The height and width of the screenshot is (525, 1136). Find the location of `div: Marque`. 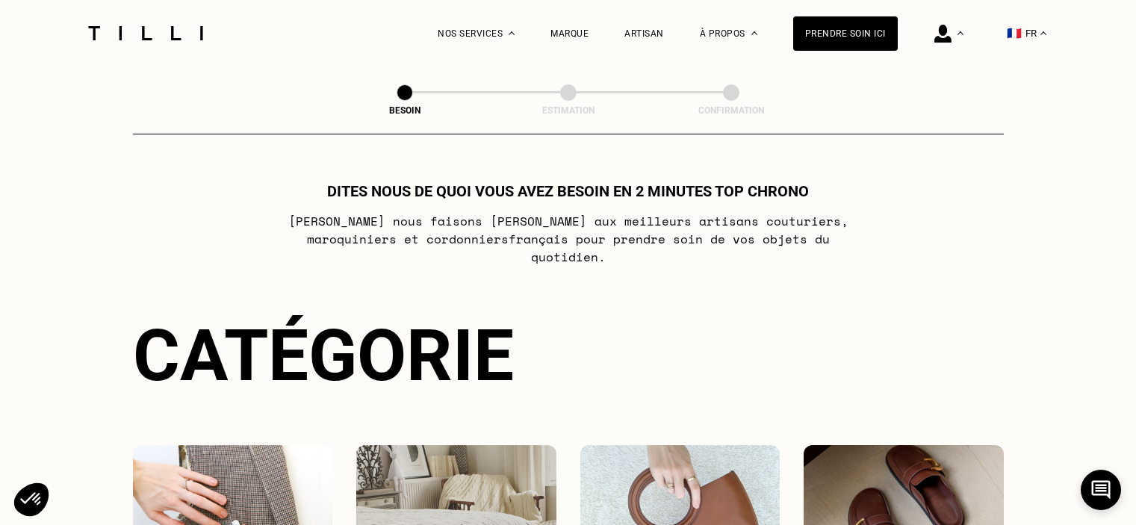

div: Marque is located at coordinates (569, 34).